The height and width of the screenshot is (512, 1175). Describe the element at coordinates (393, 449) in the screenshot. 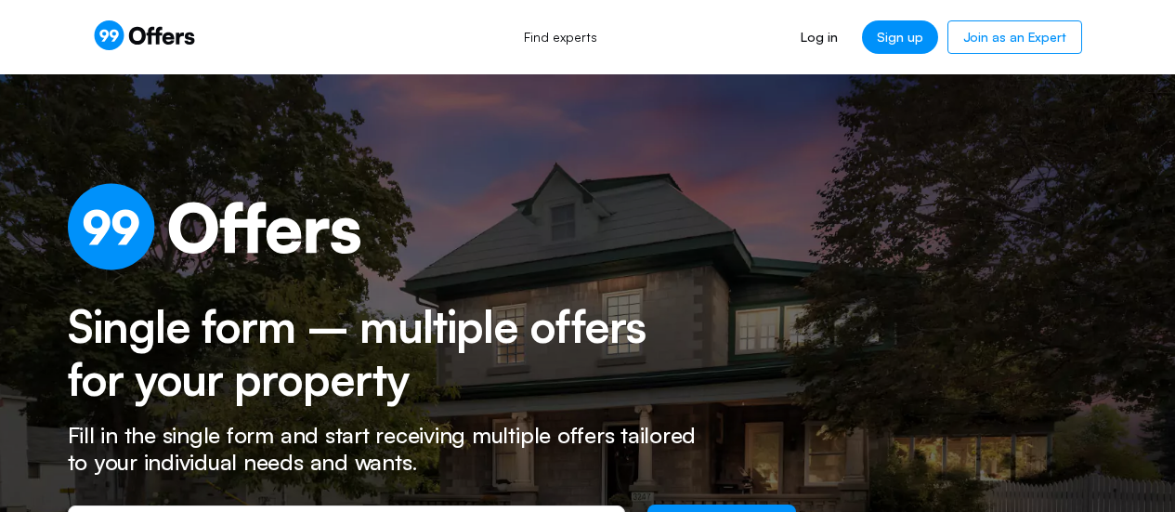

I see `p: Fill in the single form and start receiving multiple offers tailored to your individual needs and...` at that location.